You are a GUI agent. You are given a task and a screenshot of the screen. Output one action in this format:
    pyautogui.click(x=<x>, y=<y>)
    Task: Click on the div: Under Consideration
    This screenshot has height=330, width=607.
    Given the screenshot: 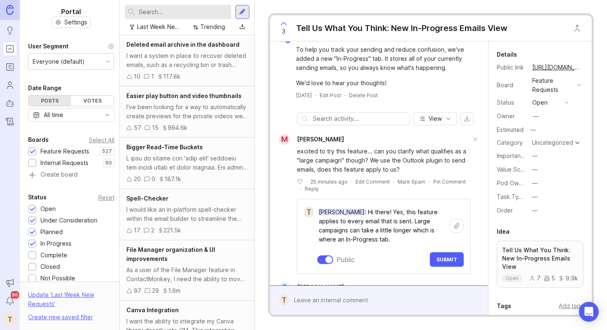 What is the action you would take?
    pyautogui.click(x=69, y=220)
    